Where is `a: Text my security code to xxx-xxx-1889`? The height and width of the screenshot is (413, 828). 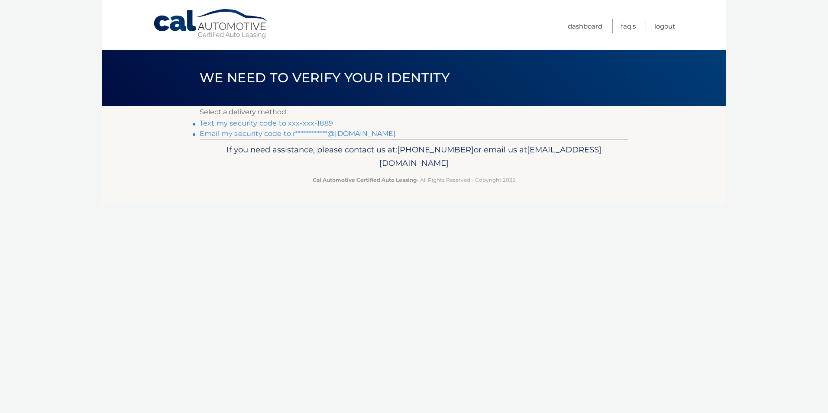
a: Text my security code to xxx-xxx-1889 is located at coordinates (266, 123).